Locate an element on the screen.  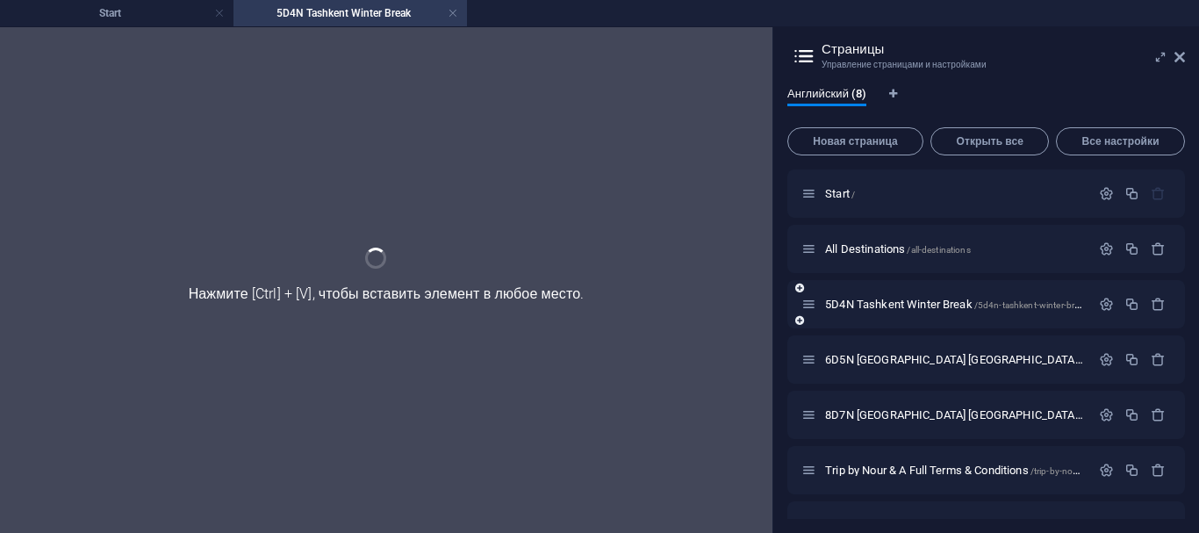
font: Start is located at coordinates (110, 13).